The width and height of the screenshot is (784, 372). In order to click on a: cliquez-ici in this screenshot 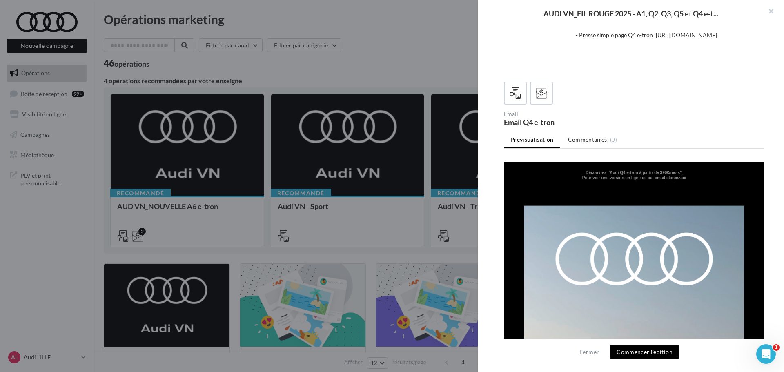, I will do `click(172, 16)`.